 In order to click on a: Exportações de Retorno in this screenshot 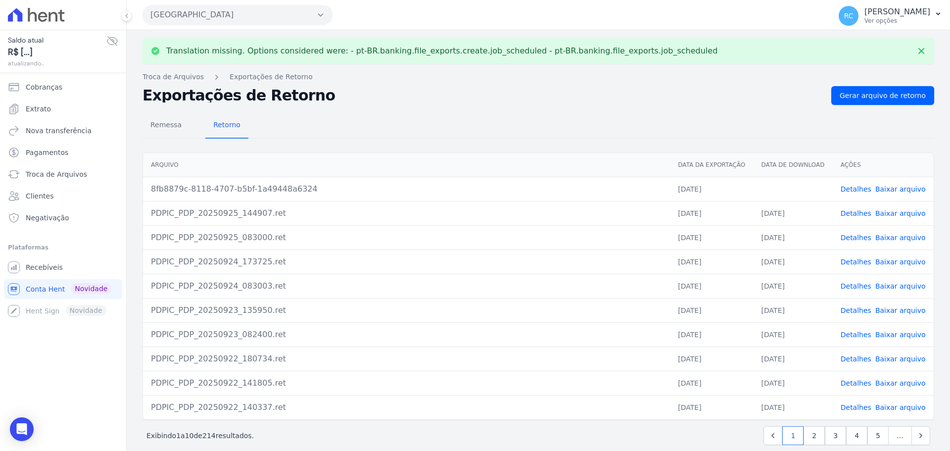, I will do `click(271, 77)`.